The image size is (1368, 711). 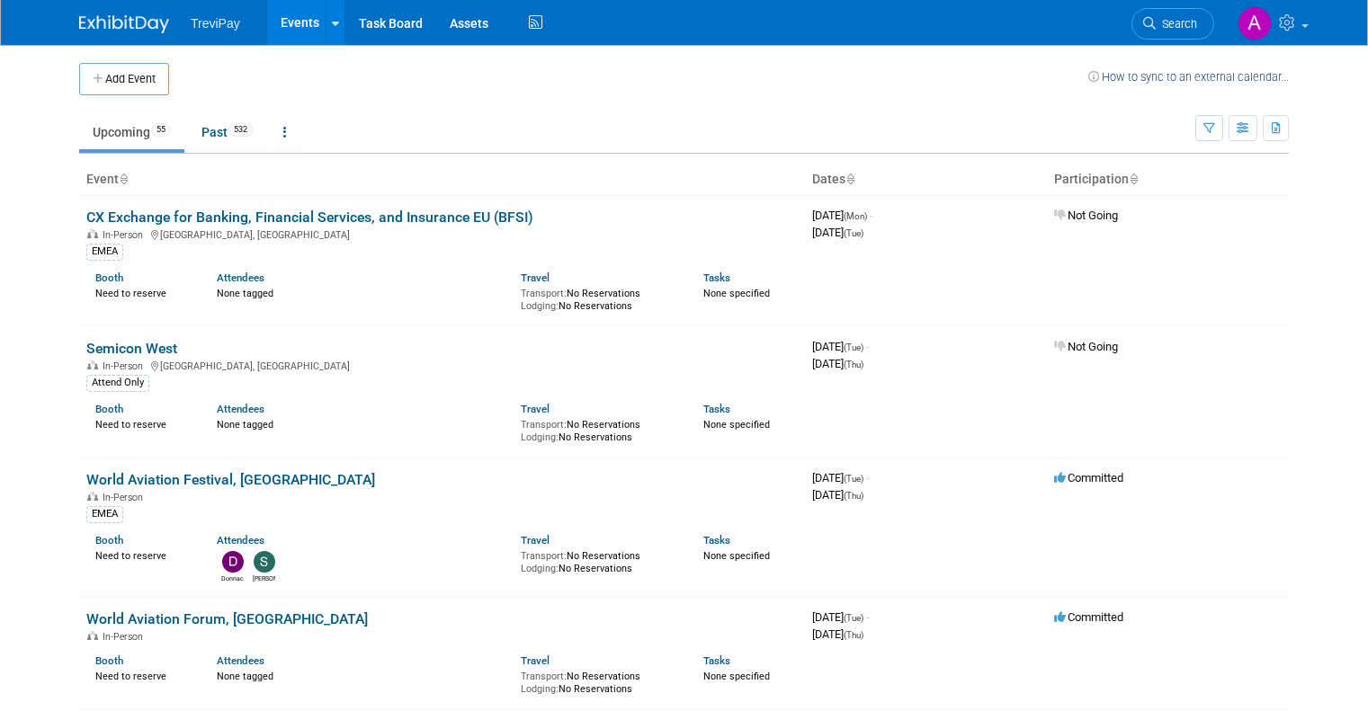 What do you see at coordinates (263, 578) in the screenshot?
I see `div: Sara Ouhsine` at bounding box center [263, 578].